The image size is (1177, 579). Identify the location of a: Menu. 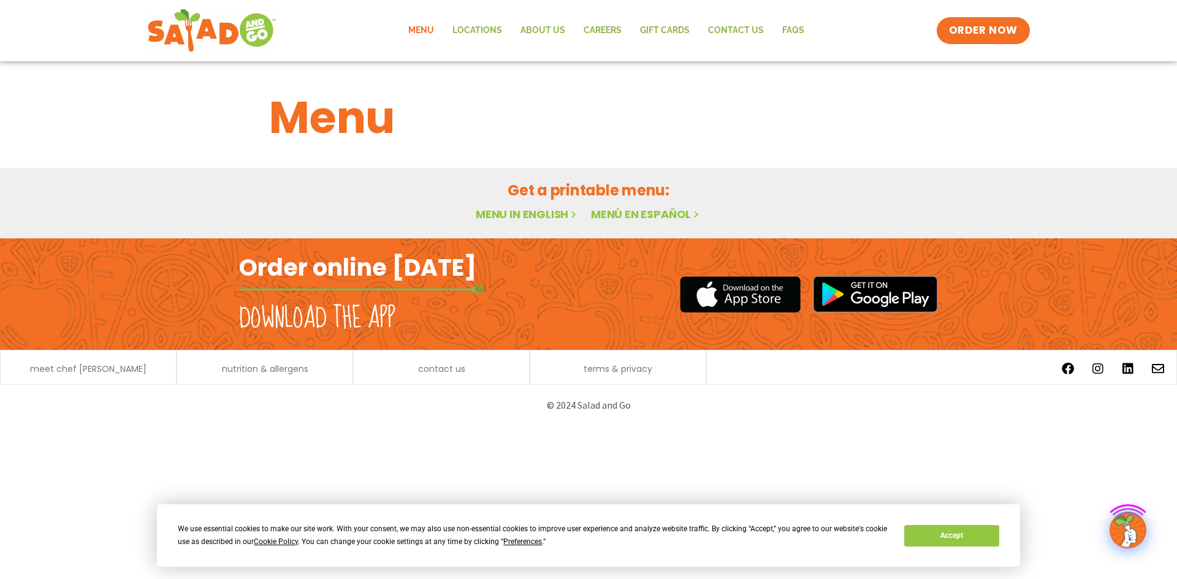
(421, 31).